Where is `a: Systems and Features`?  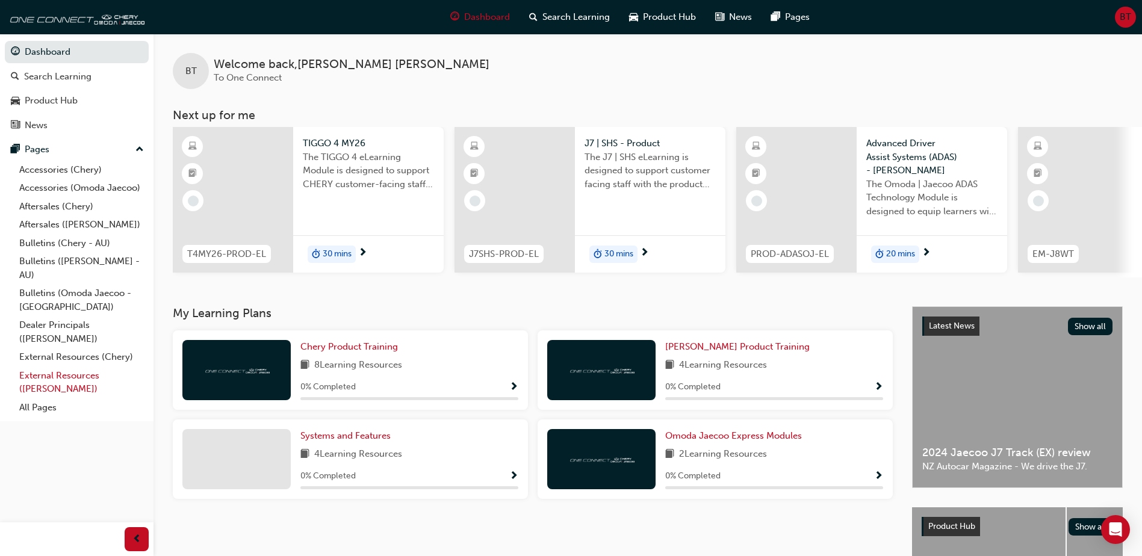 a: Systems and Features is located at coordinates (348, 436).